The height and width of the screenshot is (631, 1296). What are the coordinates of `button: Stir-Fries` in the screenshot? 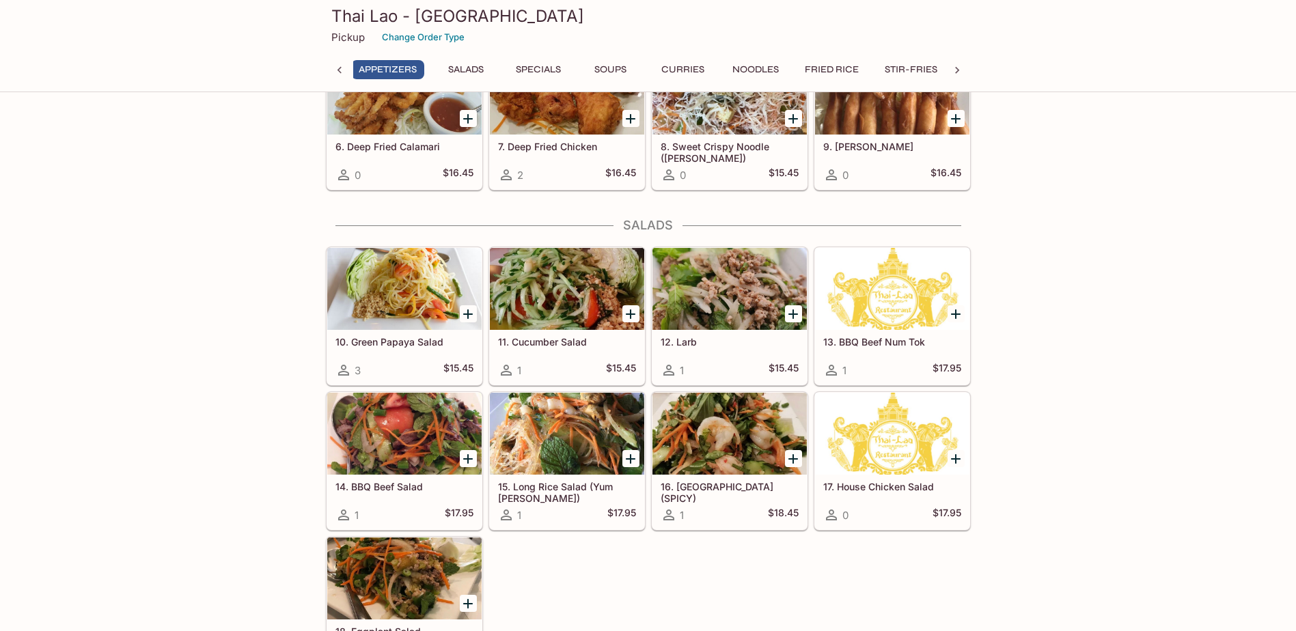 It's located at (911, 70).